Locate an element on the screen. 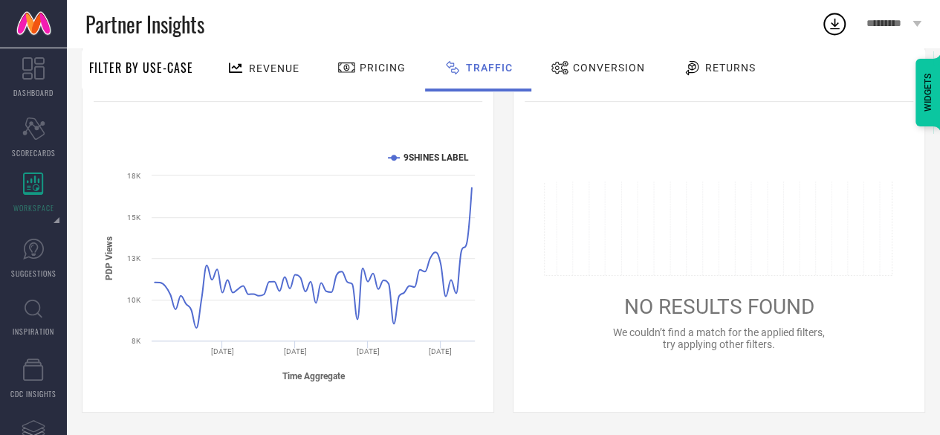  text: 8K is located at coordinates (136, 340).